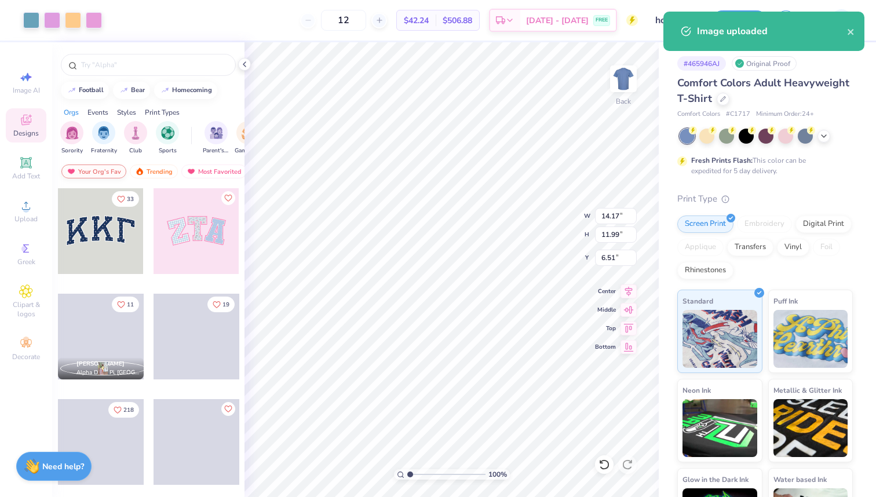 This screenshot has height=497, width=876. I want to click on span: 11, so click(130, 305).